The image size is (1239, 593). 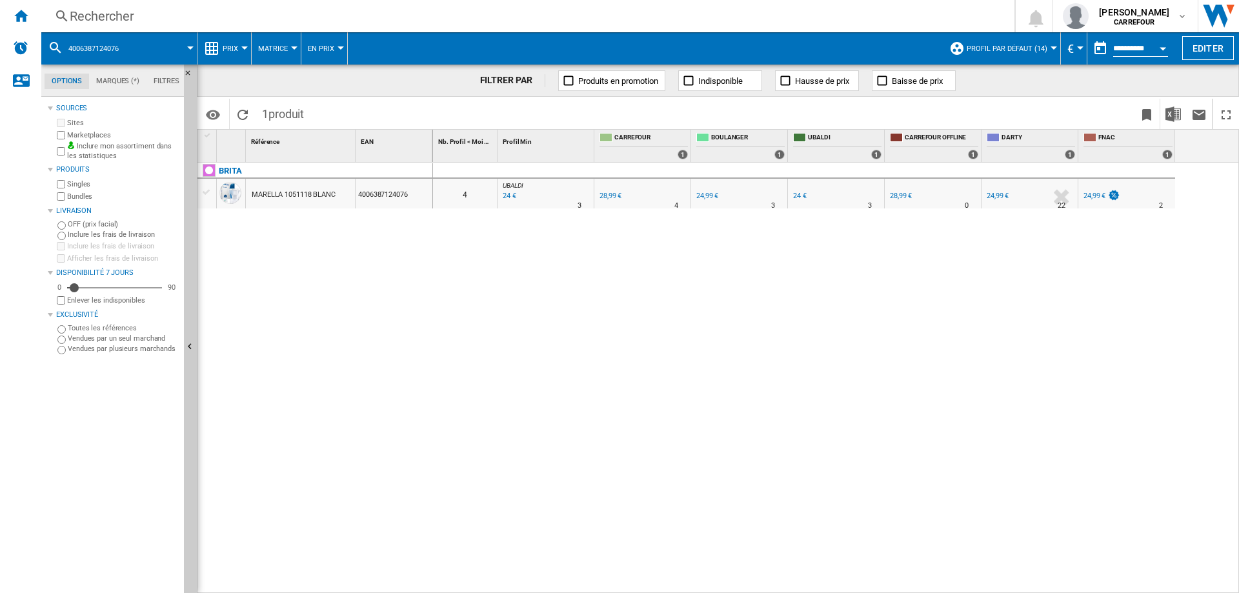 What do you see at coordinates (301, 139) in the screenshot?
I see `div: Référence Sort None` at bounding box center [301, 139].